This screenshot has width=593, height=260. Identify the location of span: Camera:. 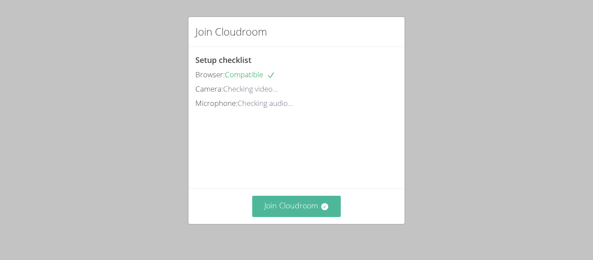
(209, 89).